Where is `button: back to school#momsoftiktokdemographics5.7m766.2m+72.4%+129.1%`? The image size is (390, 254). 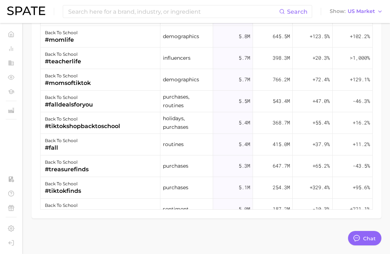
button: back to school#momsoftiktokdemographics5.7m766.2m+72.4%+129.1% is located at coordinates (207, 80).